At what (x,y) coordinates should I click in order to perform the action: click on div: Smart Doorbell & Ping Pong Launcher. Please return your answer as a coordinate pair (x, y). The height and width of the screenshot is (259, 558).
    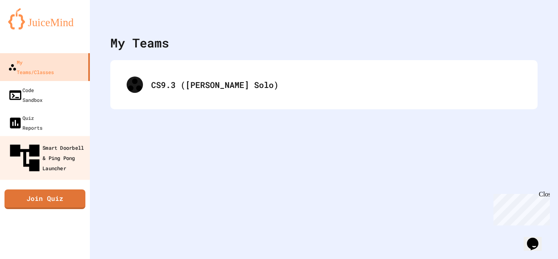
    Looking at the image, I should click on (47, 158).